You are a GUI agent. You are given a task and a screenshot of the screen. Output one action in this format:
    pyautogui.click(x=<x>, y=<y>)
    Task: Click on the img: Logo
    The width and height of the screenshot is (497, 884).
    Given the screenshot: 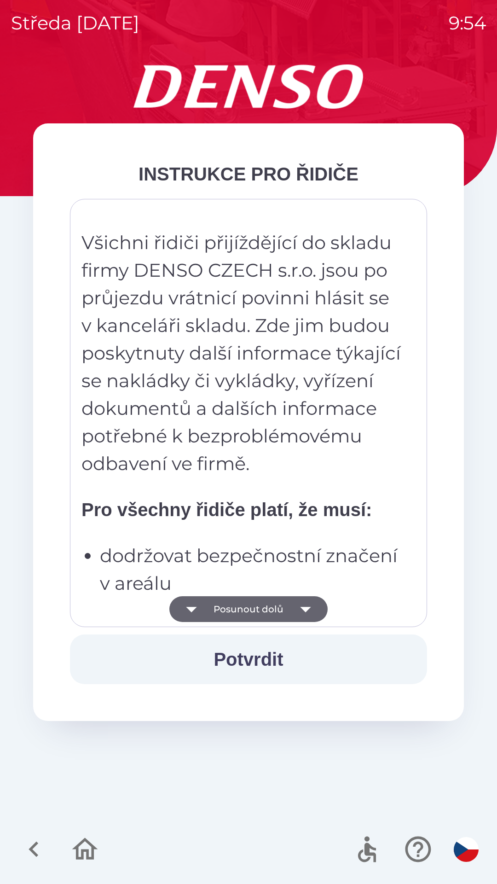 What is the action you would take?
    pyautogui.click(x=249, y=87)
    